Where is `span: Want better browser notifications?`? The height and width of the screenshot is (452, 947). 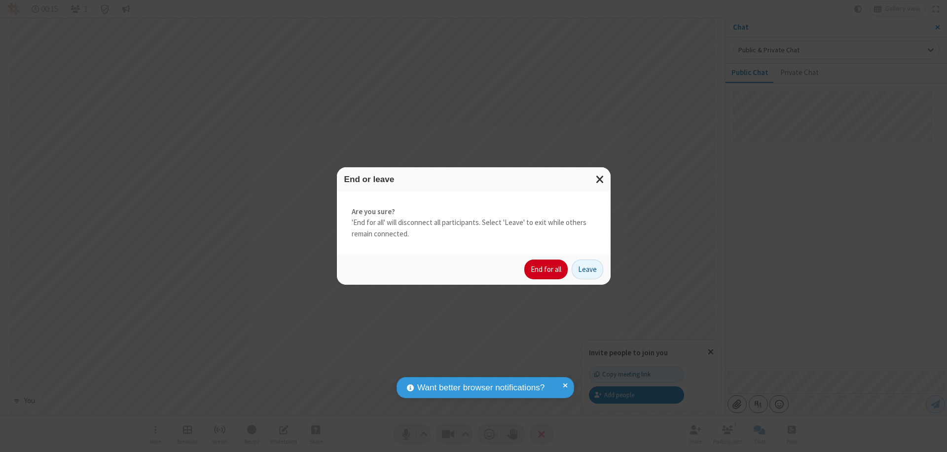
span: Want better browser notifications? is located at coordinates (481, 388).